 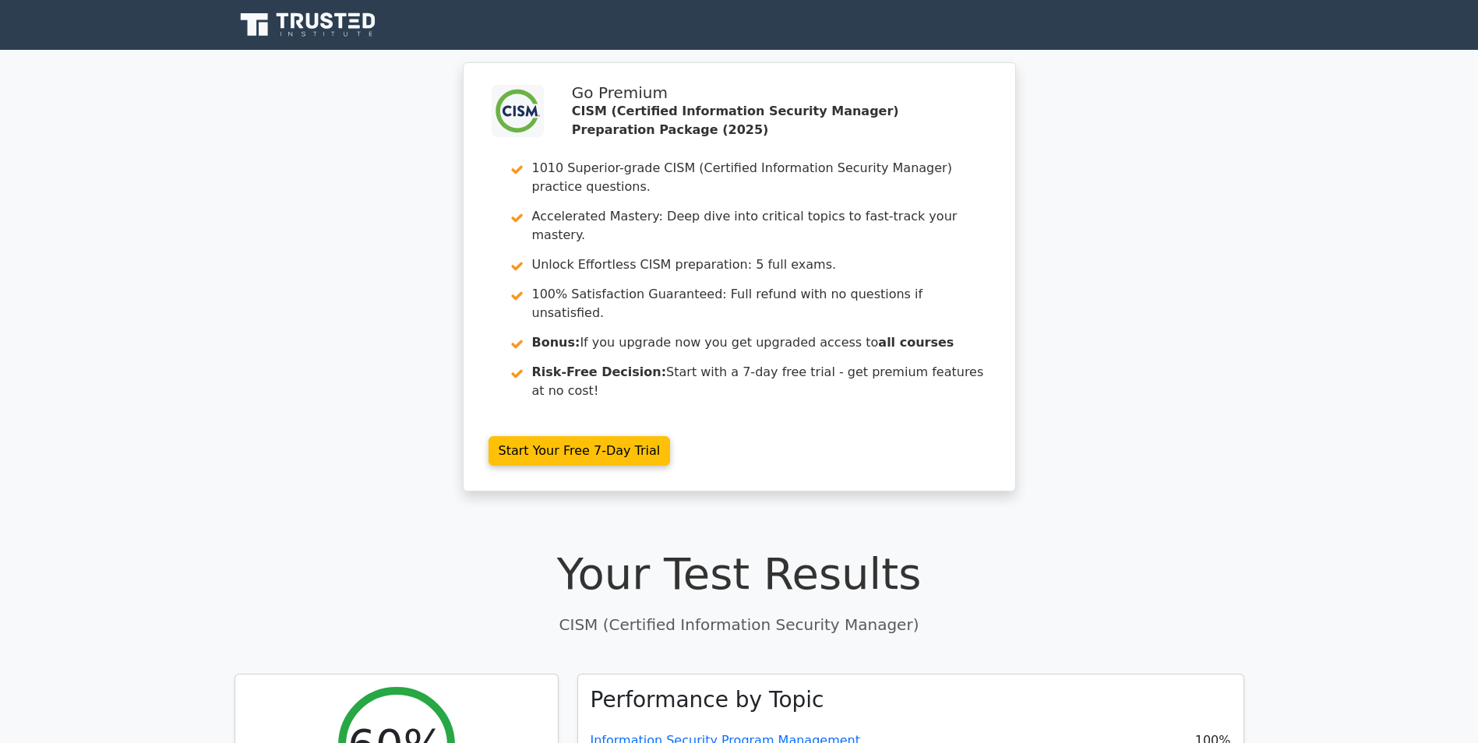 I want to click on h3: Performance by Topic, so click(x=707, y=700).